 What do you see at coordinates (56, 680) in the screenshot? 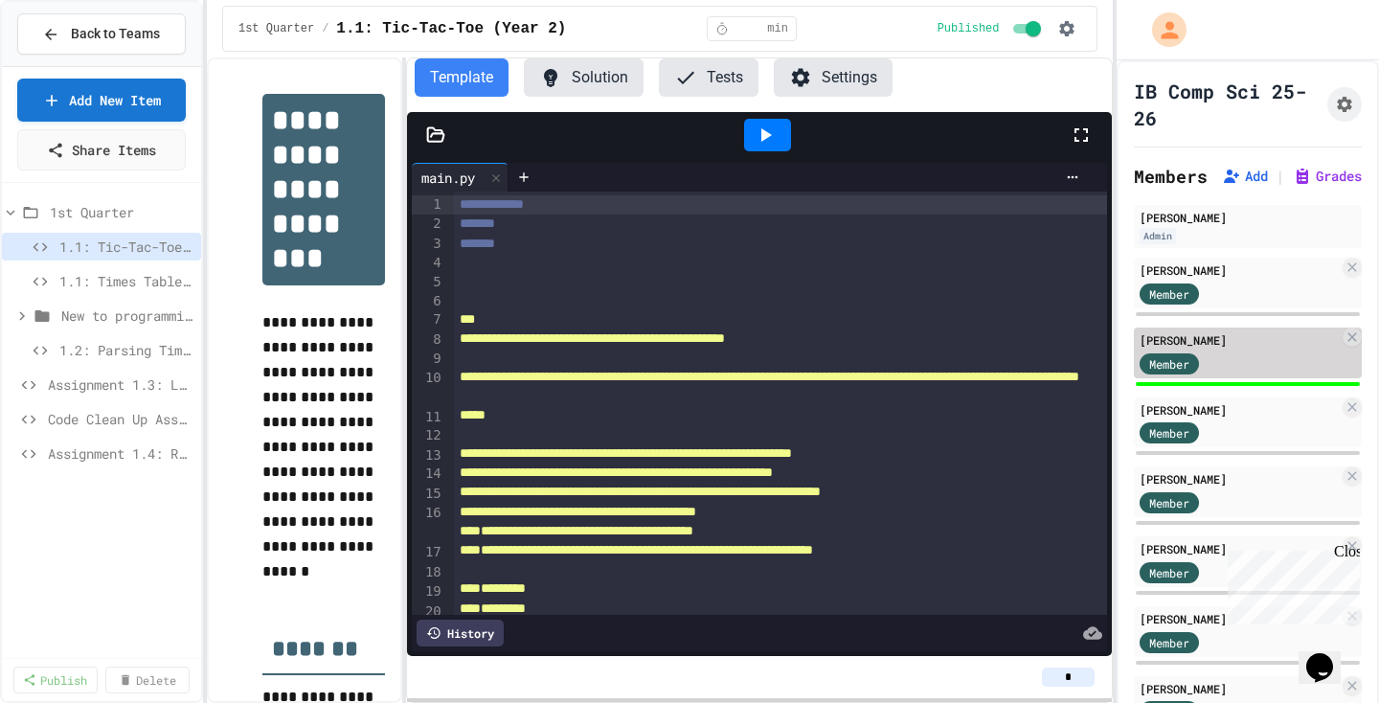
I see `a: Publish` at bounding box center [56, 680].